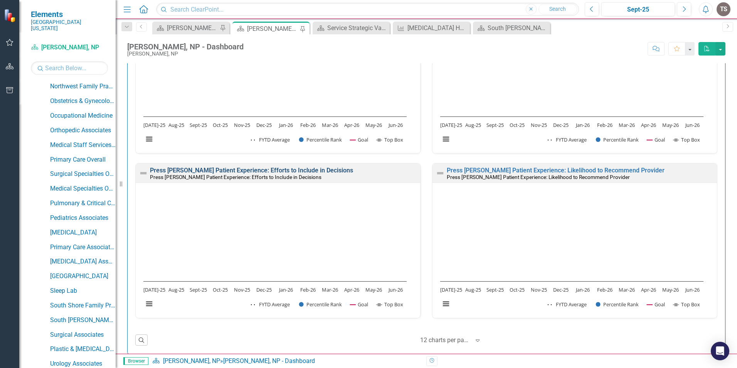 The image size is (737, 368). What do you see at coordinates (83, 203) in the screenshot?
I see `a: Pulmonary & Critical Care Associates` at bounding box center [83, 203].